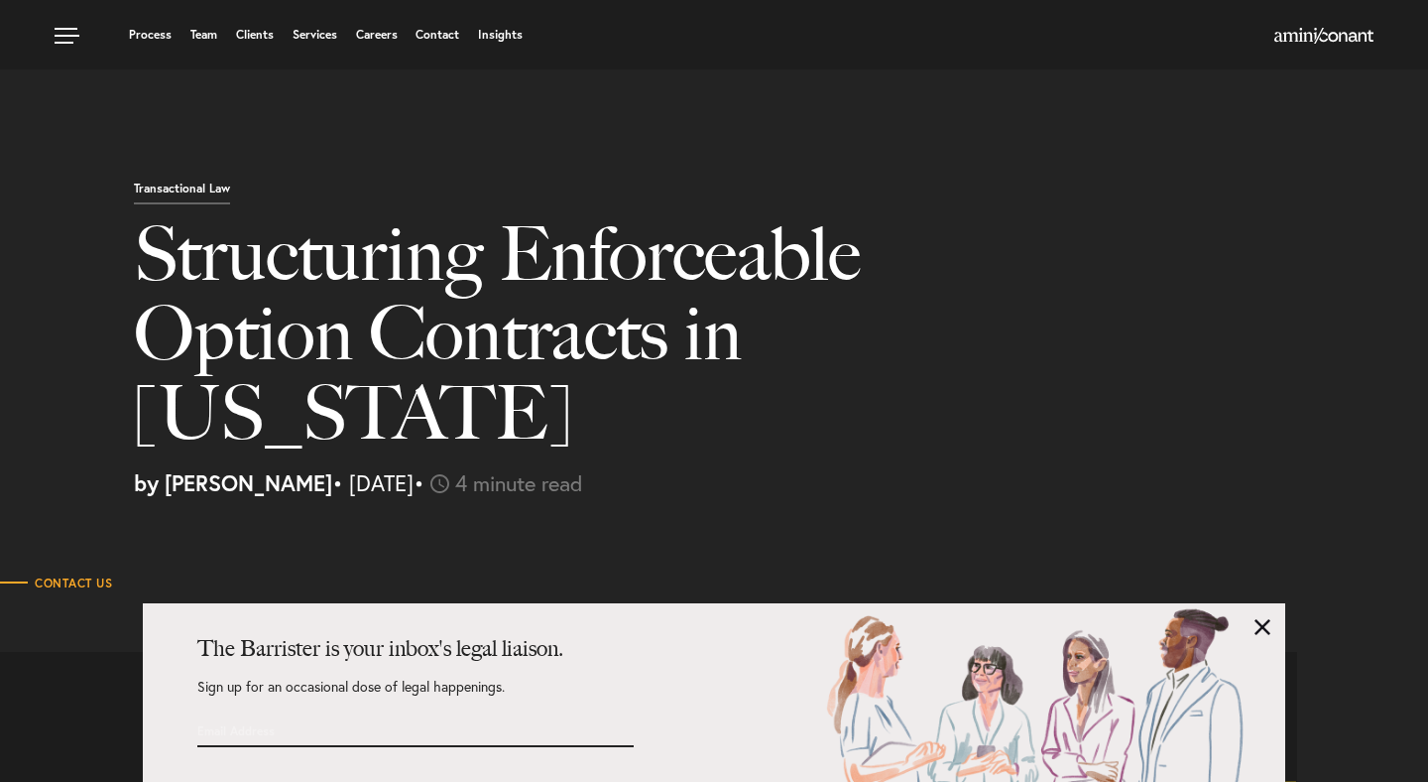 The height and width of the screenshot is (782, 1428). What do you see at coordinates (1324, 36) in the screenshot?
I see `img: Amini & Conant` at bounding box center [1324, 36].